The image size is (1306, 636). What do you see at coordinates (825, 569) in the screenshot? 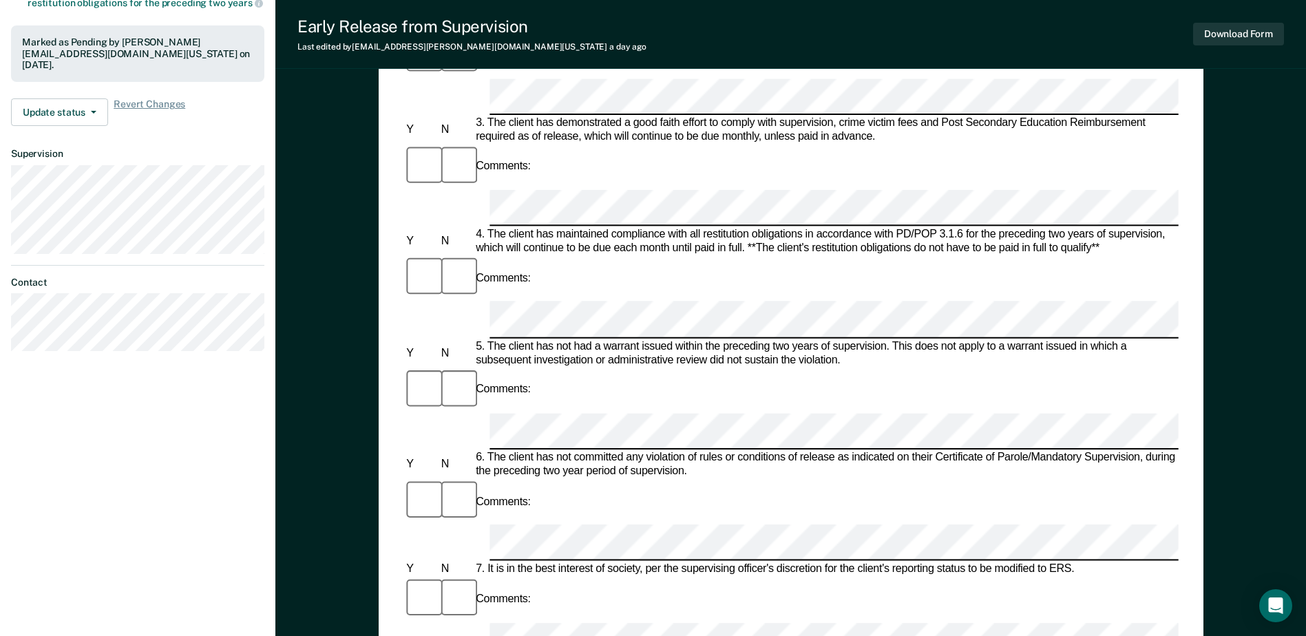
I see `div: 7. It is in the best interest of society, per the supervising officer's discretion for the client...` at bounding box center [825, 569].